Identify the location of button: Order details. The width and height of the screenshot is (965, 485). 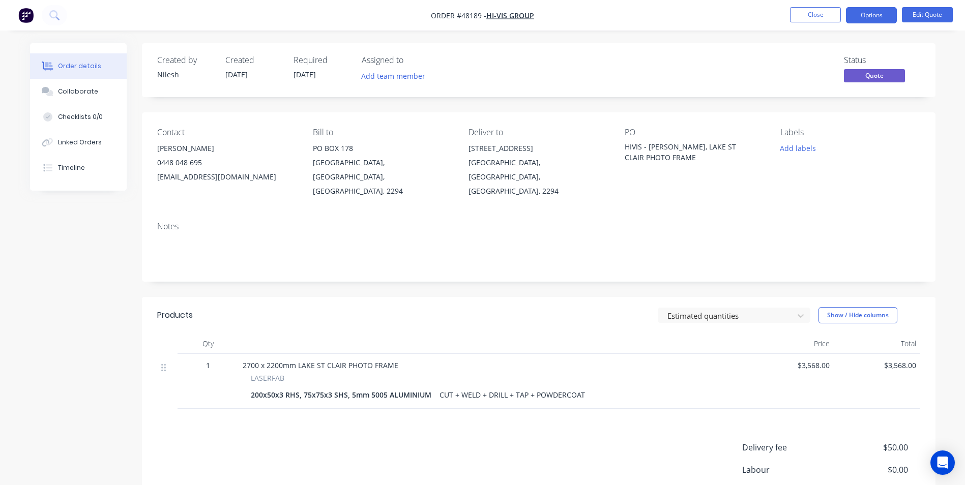
(78, 66).